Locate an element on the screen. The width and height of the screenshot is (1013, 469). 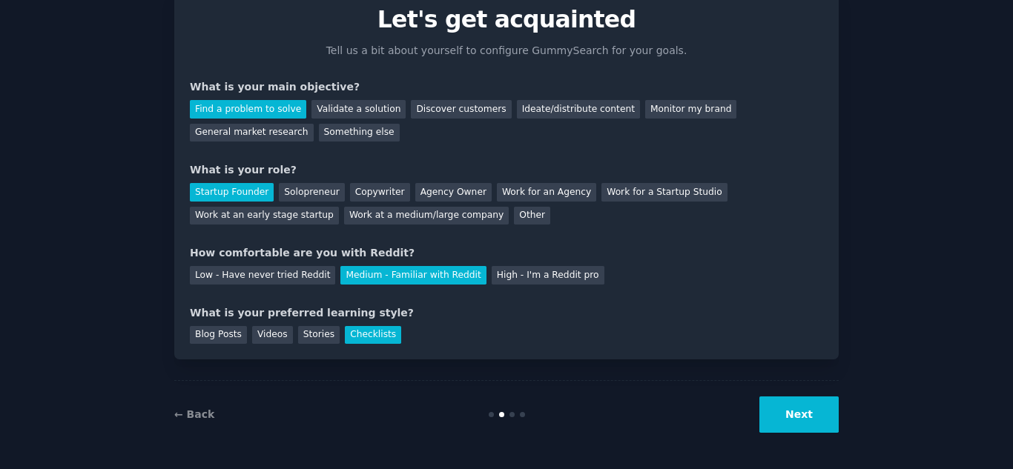
div: Startup Founder is located at coordinates (231, 192).